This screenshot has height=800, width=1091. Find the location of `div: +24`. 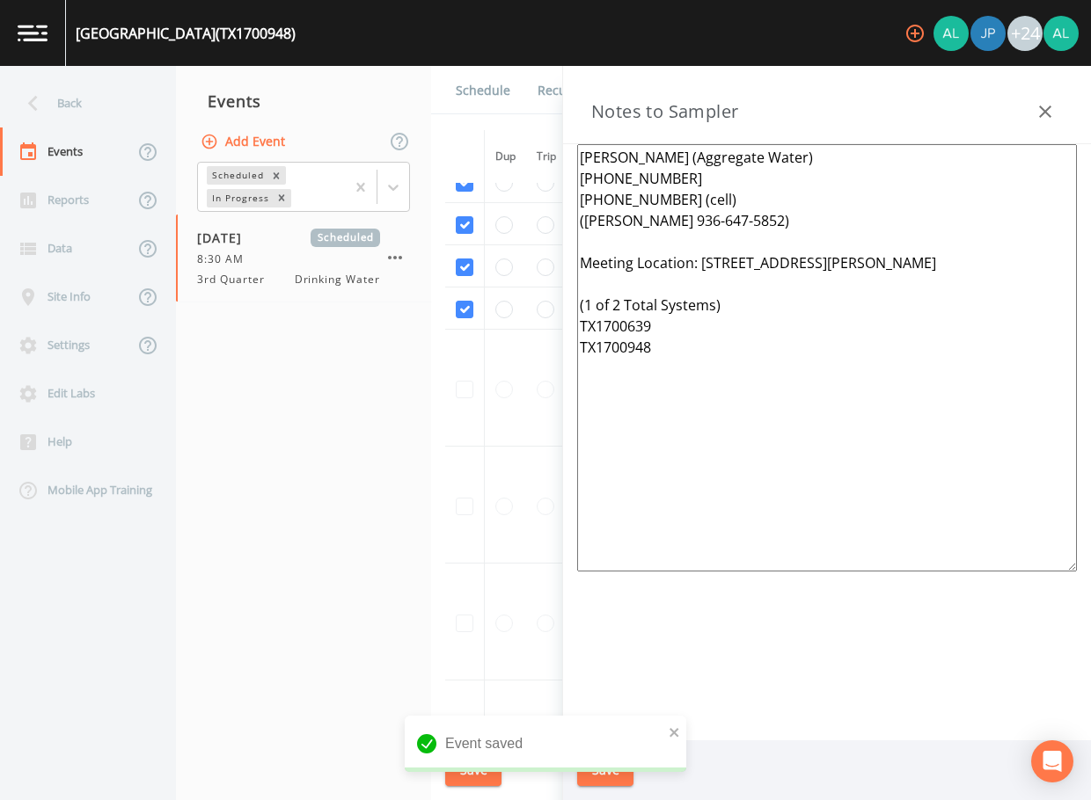

div: +24 is located at coordinates (1025, 33).